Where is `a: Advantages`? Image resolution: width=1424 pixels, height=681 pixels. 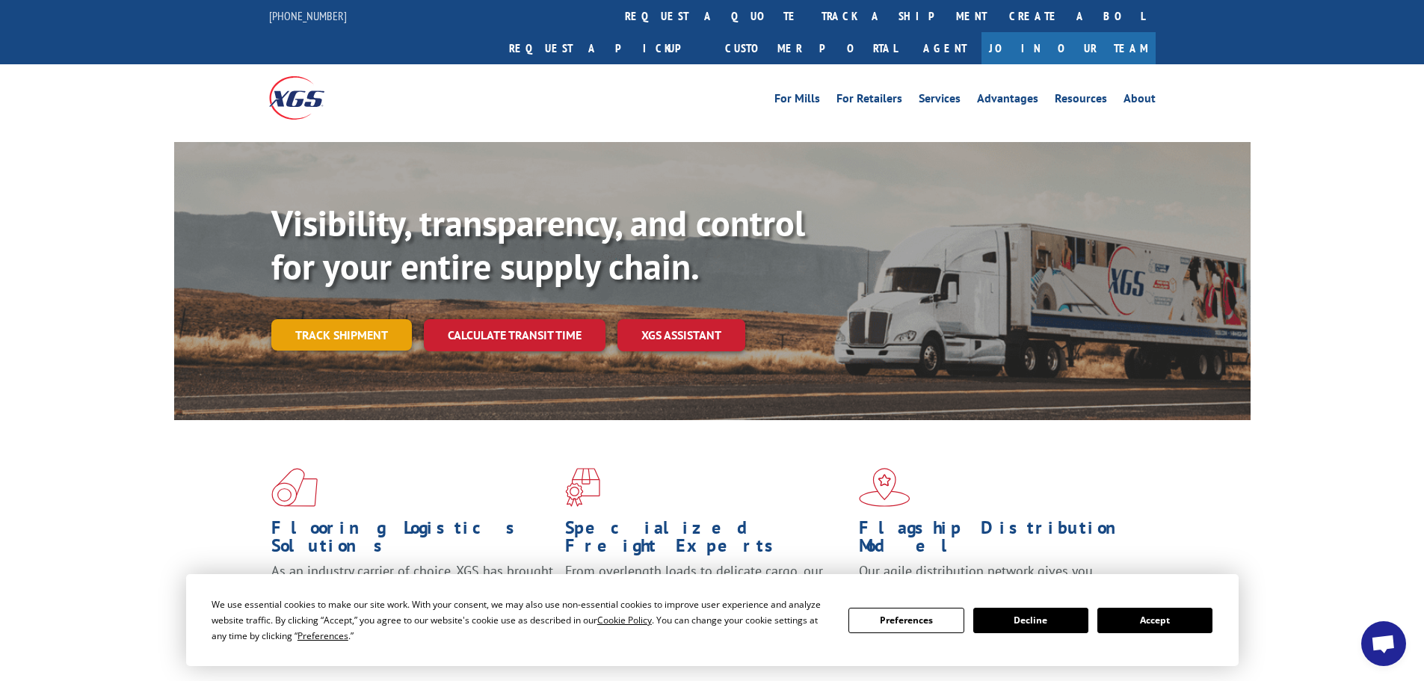
a: Advantages is located at coordinates (1008, 101).